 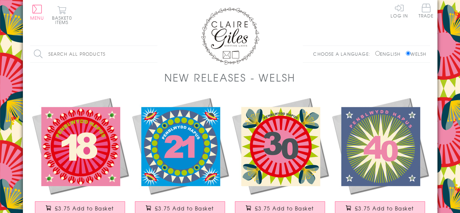 What do you see at coordinates (408, 53) in the screenshot?
I see `input: Welsh` at bounding box center [408, 53].